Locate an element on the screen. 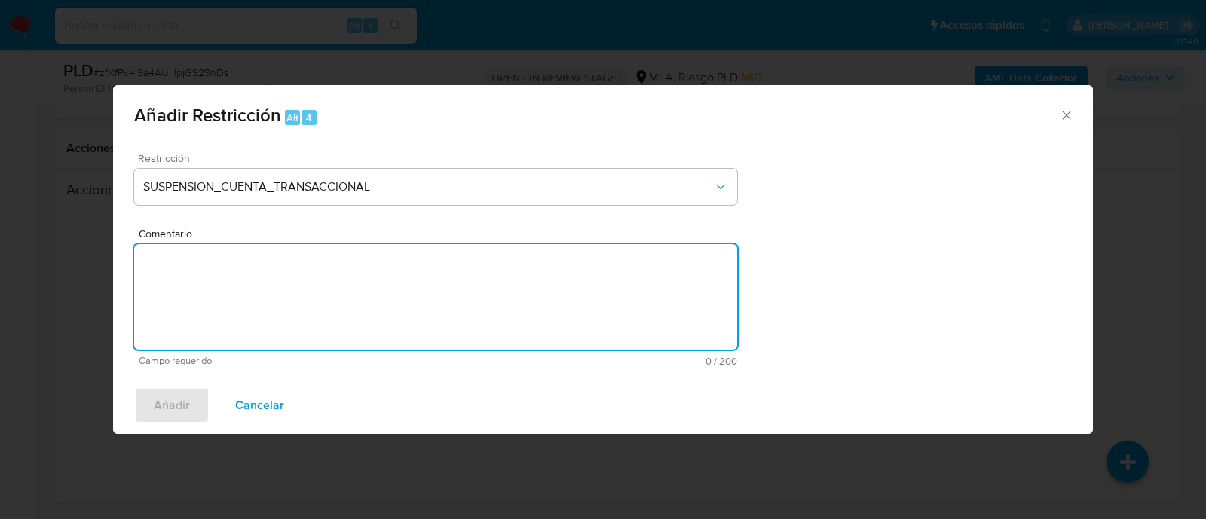  span: SUSPENSION_CUENTA_TRANSACCIONAL is located at coordinates (428, 187).